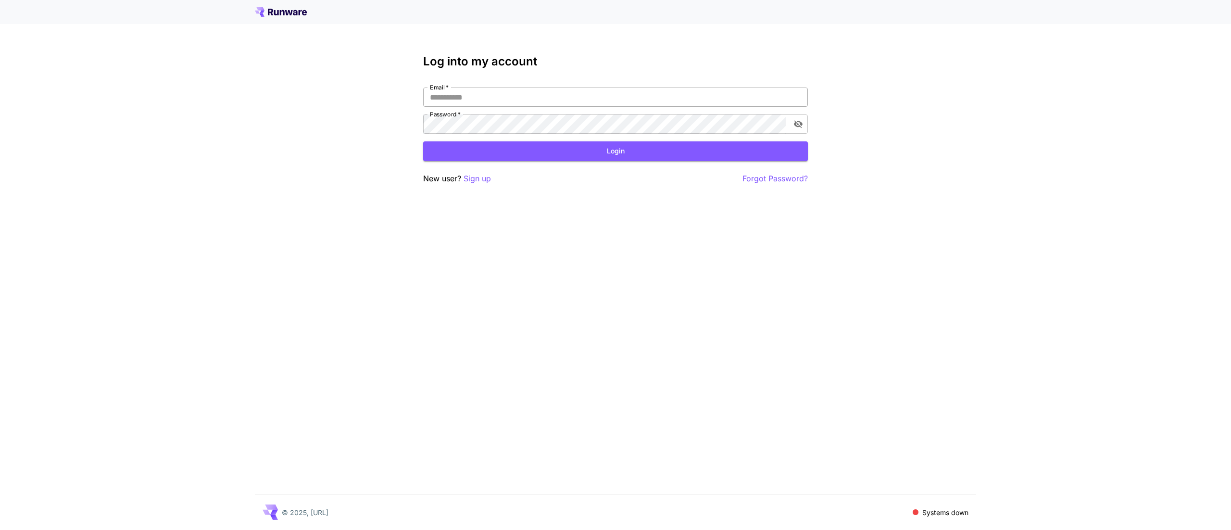 The image size is (1231, 530). I want to click on button: toggle password visibility, so click(798, 124).